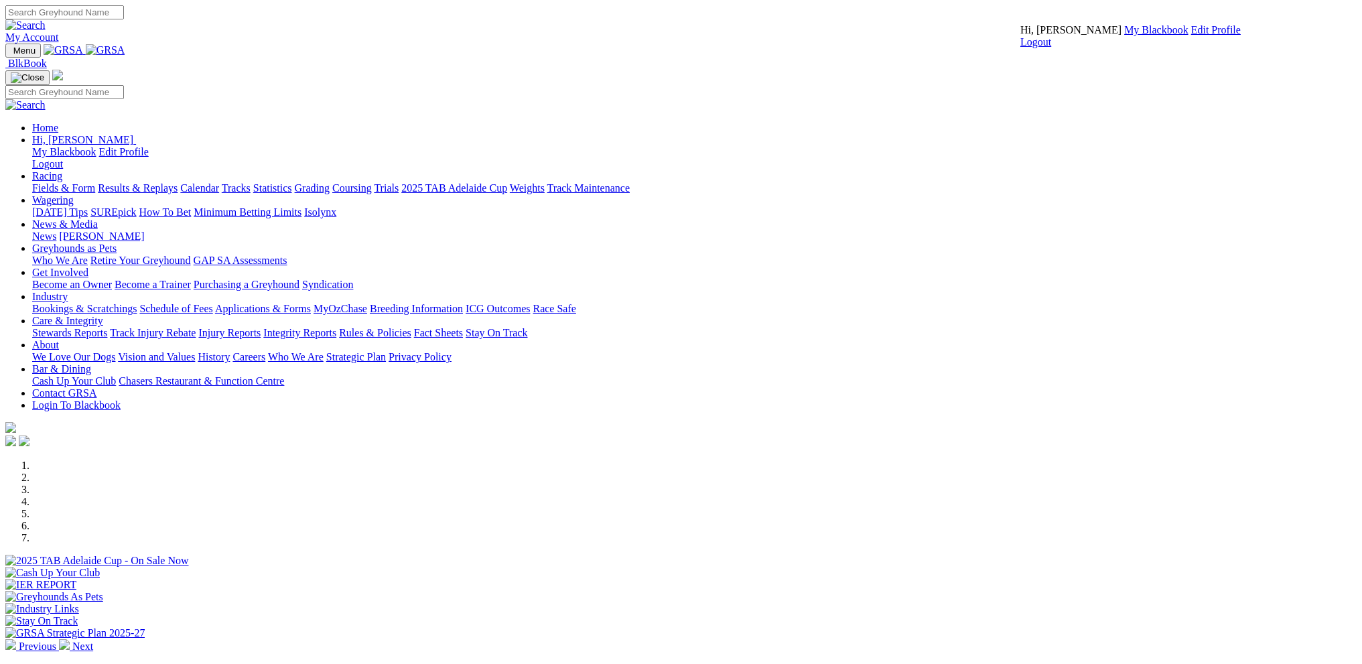 The width and height of the screenshot is (1362, 664). Describe the element at coordinates (11, 645) in the screenshot. I see `img: chevron-left-pager-white.svg` at that location.